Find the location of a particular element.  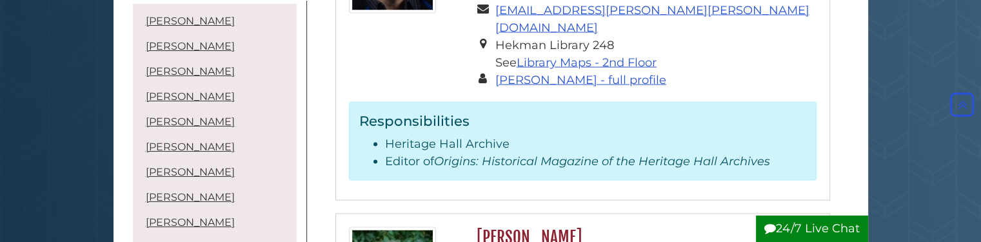

li: Hekman Library 248 See is located at coordinates (656, 54).